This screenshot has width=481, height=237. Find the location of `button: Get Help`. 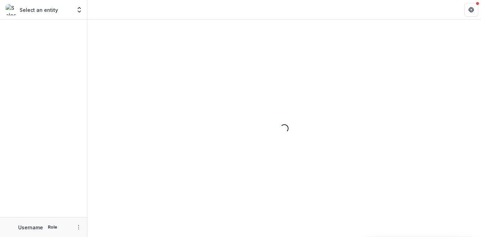

button: Get Help is located at coordinates (471, 10).